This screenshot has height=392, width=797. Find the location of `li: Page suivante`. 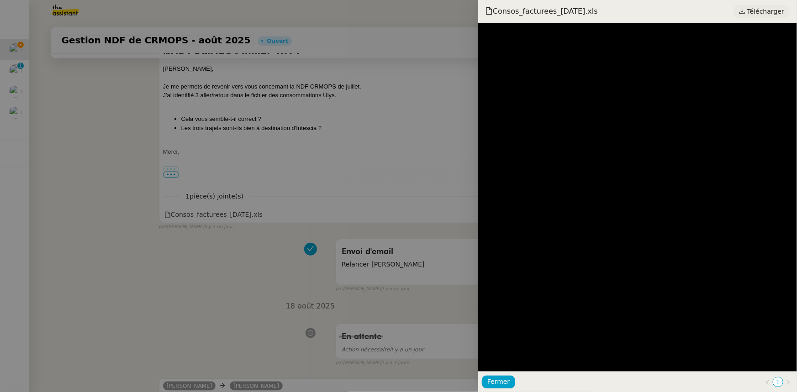

li: Page suivante is located at coordinates (789, 382).